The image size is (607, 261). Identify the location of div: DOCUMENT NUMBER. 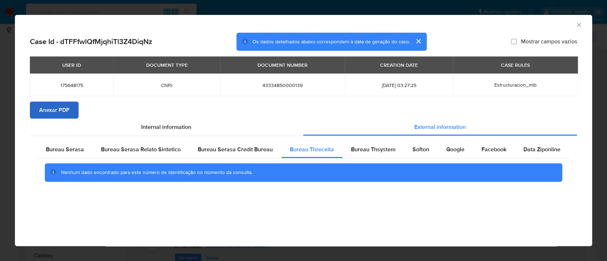
(282, 65).